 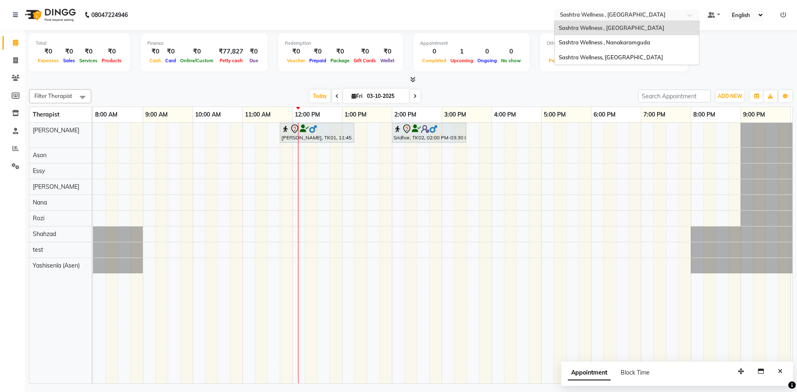 I want to click on a: 12:00 PM, so click(x=307, y=115).